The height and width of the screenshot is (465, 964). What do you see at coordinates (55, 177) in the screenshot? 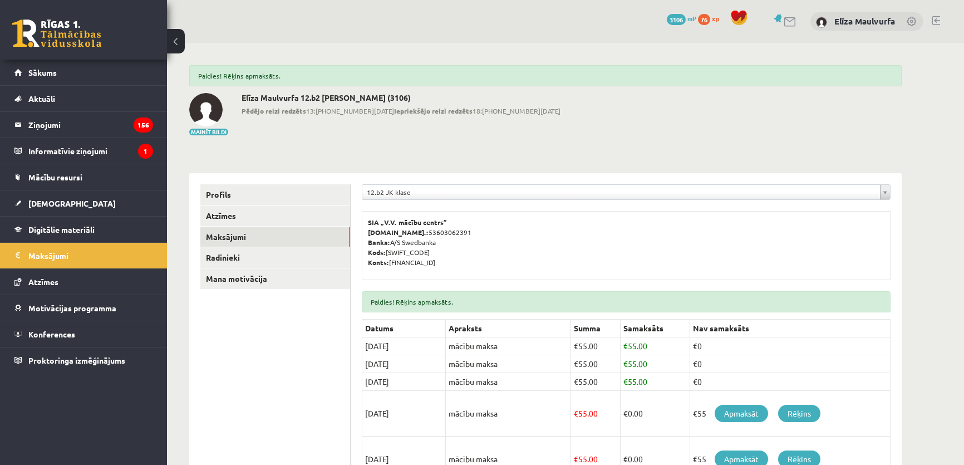
I see `span: Mācību resursi` at bounding box center [55, 177].